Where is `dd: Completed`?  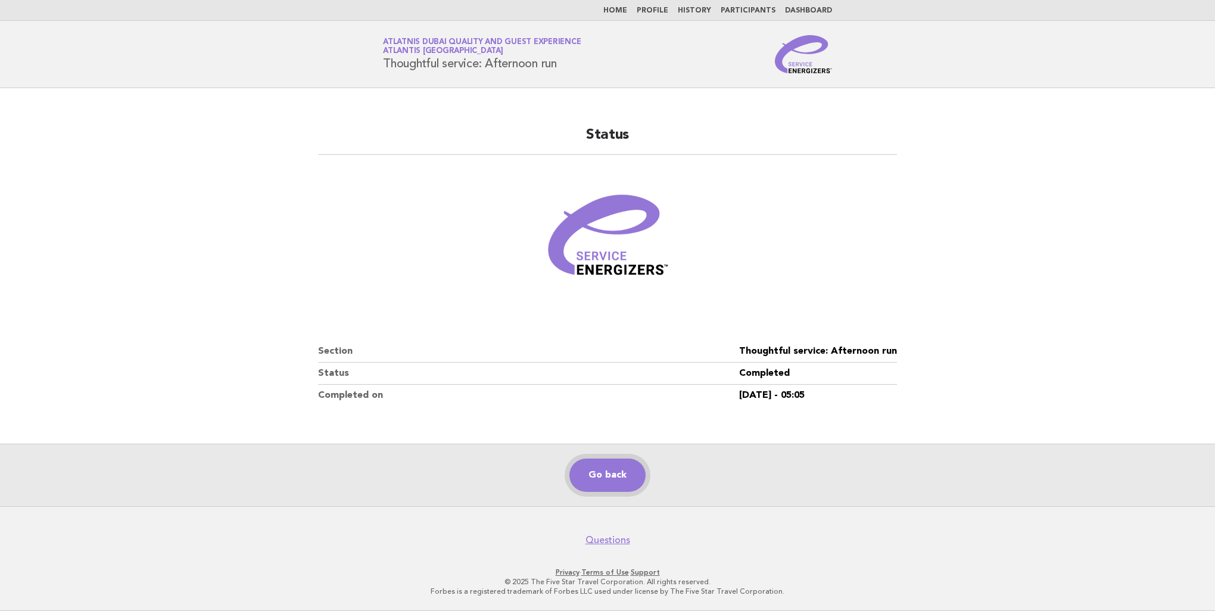
dd: Completed is located at coordinates (818, 374).